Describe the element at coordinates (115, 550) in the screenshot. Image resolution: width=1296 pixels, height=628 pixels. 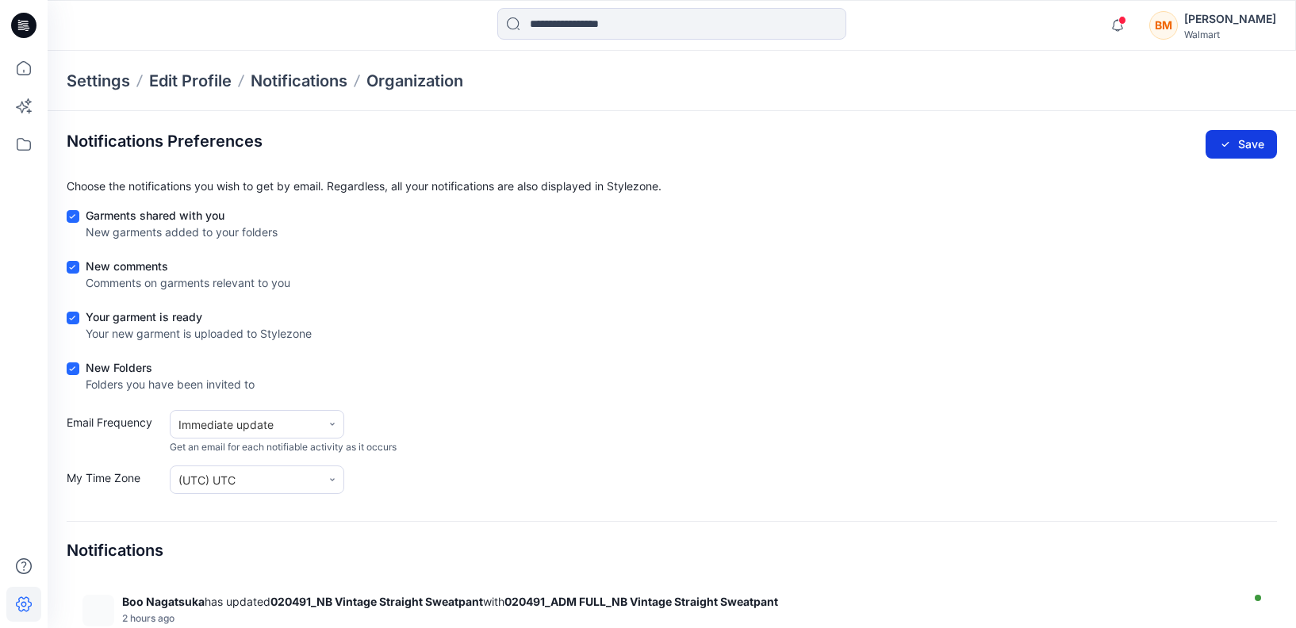
I see `h4: Notifications` at that location.